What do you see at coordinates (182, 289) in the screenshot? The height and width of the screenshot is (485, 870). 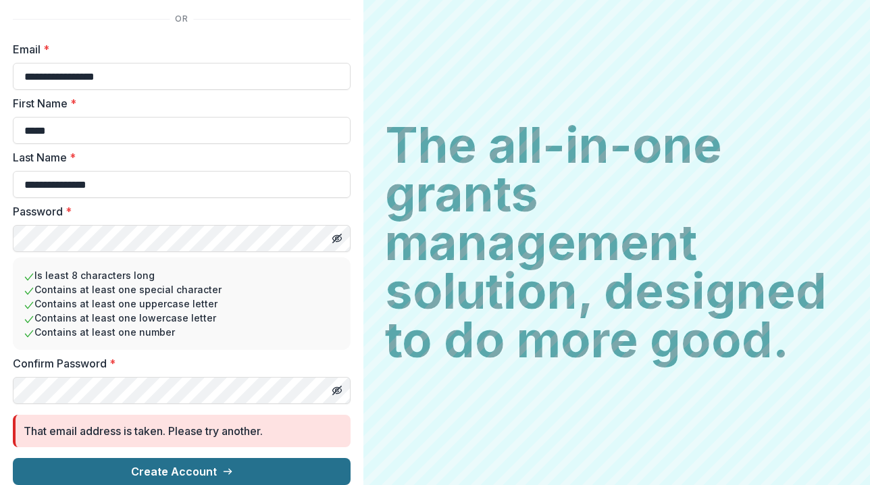 I see `li: Contains at least one special character` at bounding box center [182, 289].